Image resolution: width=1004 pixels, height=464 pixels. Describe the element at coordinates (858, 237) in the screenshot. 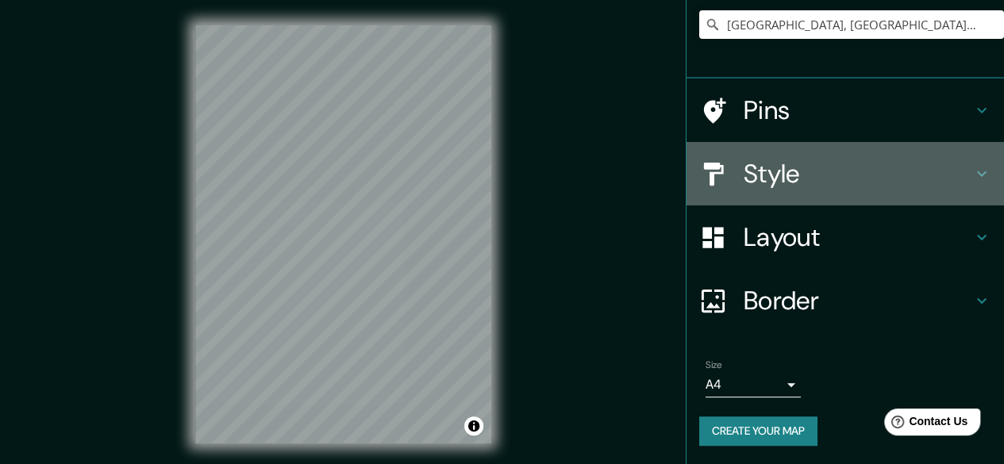

I see `h4: Layout` at that location.